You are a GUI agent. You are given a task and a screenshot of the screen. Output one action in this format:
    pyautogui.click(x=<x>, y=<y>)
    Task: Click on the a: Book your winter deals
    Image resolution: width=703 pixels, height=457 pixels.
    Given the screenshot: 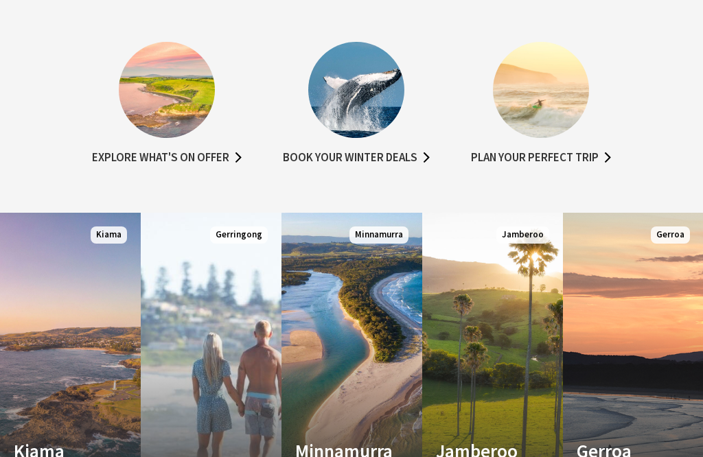 What is the action you would take?
    pyautogui.click(x=356, y=158)
    